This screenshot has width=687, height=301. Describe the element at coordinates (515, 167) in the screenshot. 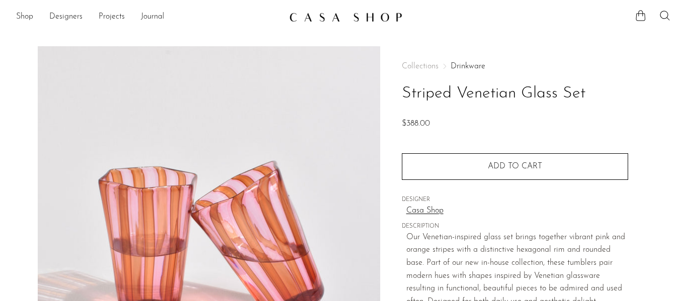

I see `span: Add to cart` at that location.